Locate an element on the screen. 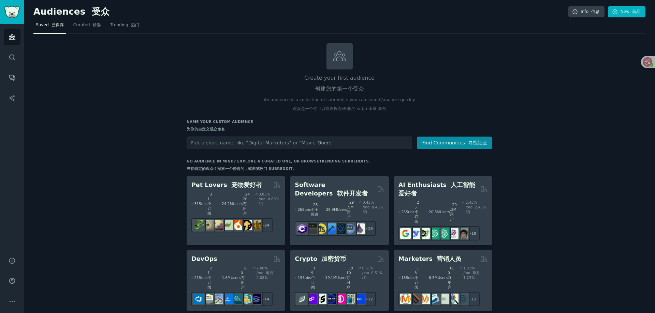 Image resolution: width=655 pixels, height=313 pixels. img: PetAdvice is located at coordinates (246, 225).